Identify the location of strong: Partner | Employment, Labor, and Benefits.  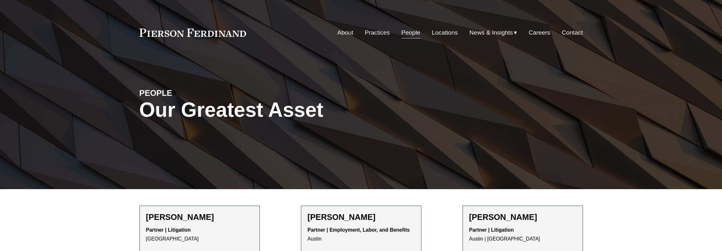
(359, 229).